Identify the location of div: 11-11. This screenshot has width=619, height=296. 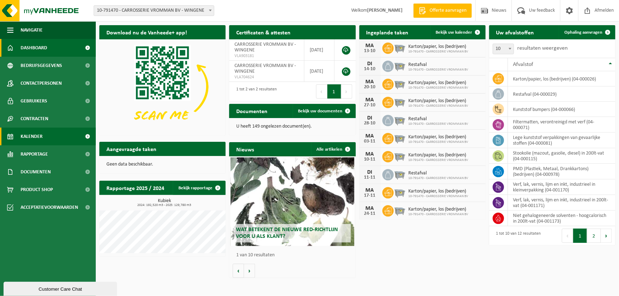
(370, 178).